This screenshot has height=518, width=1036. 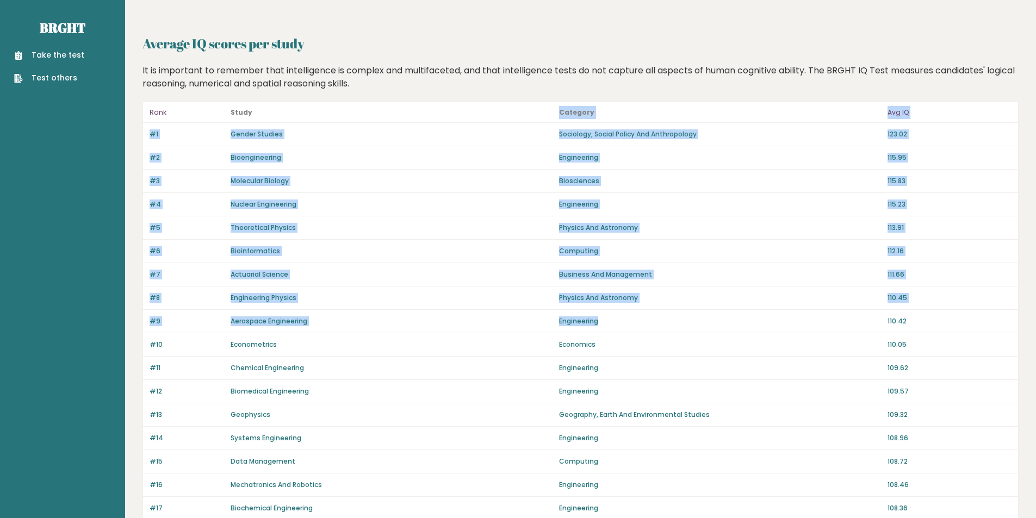 I want to click on a: Brght, so click(x=63, y=28).